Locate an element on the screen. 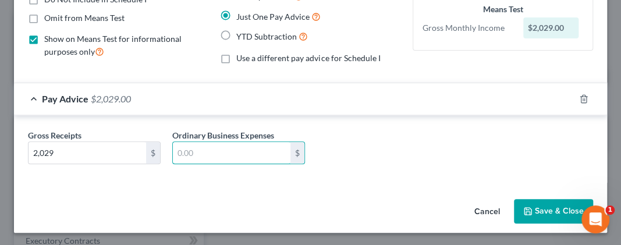  label: Gross Receipts is located at coordinates (55, 135).